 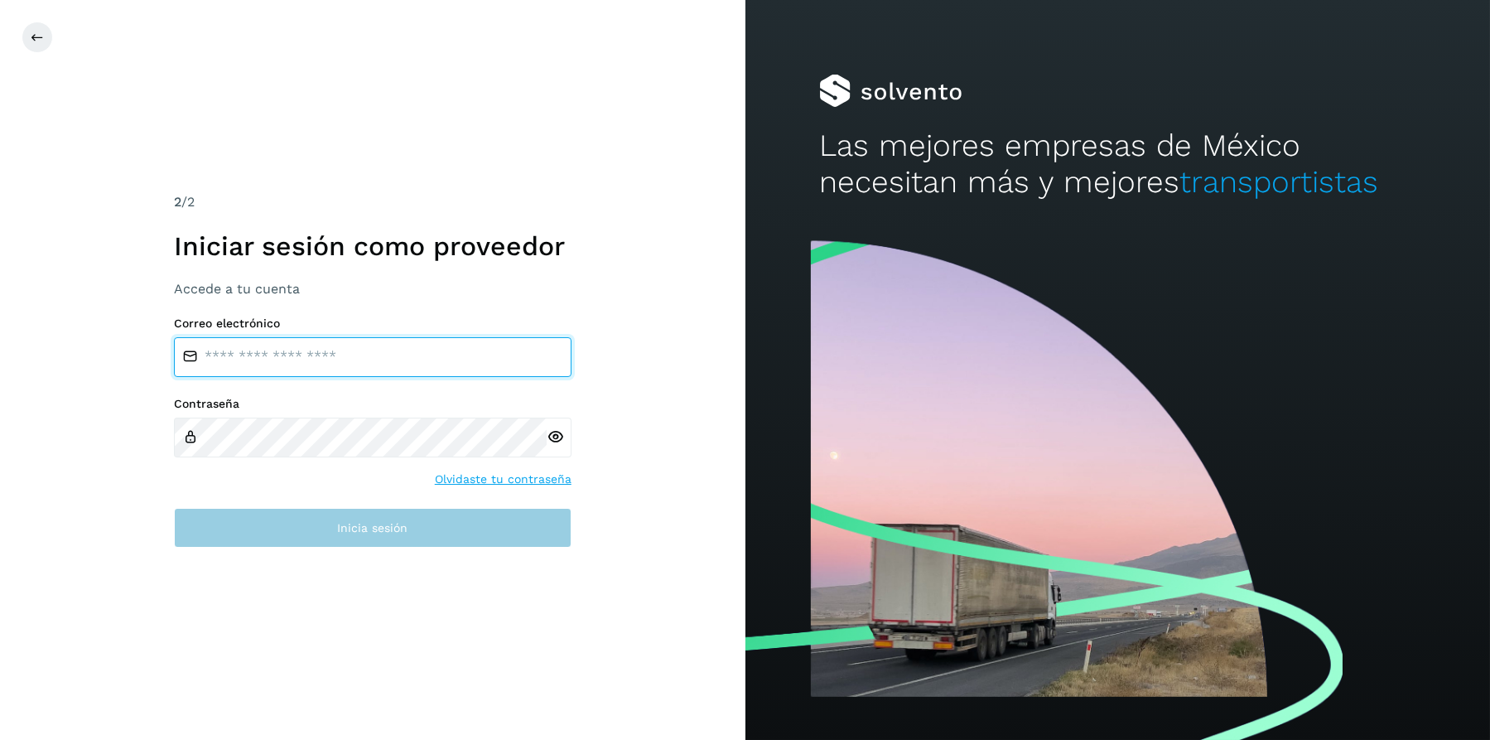 What do you see at coordinates (373, 323) in the screenshot?
I see `label: Correo electrónico` at bounding box center [373, 323].